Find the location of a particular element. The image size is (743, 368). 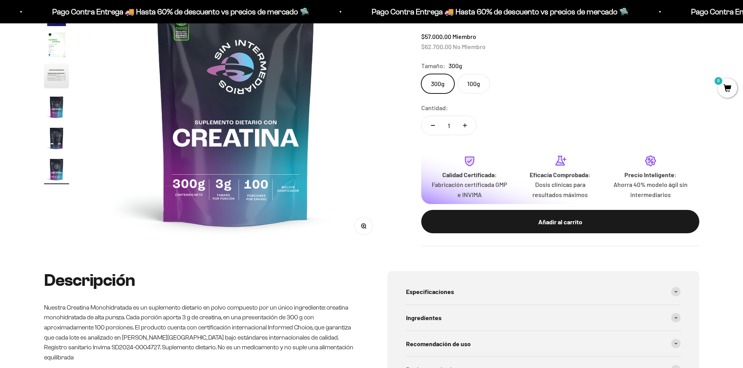

strong: Eficacia Comprobada: is located at coordinates (560, 175).